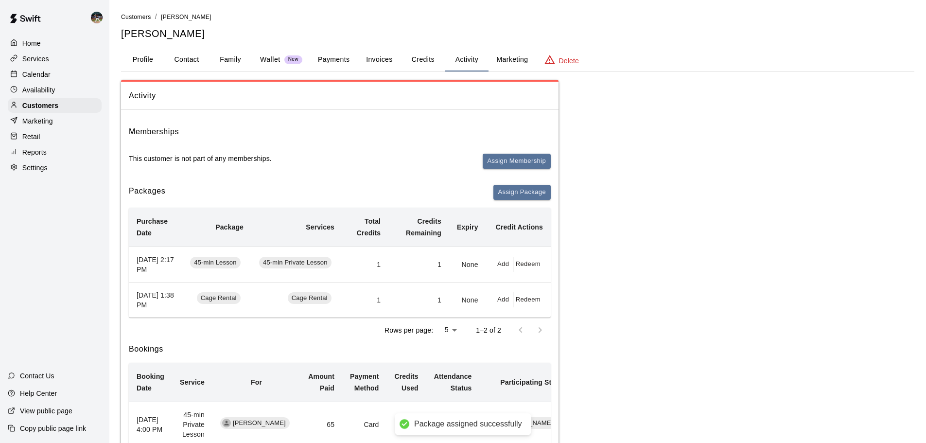 This screenshot has width=926, height=443. I want to click on b: Payment Method, so click(364, 382).